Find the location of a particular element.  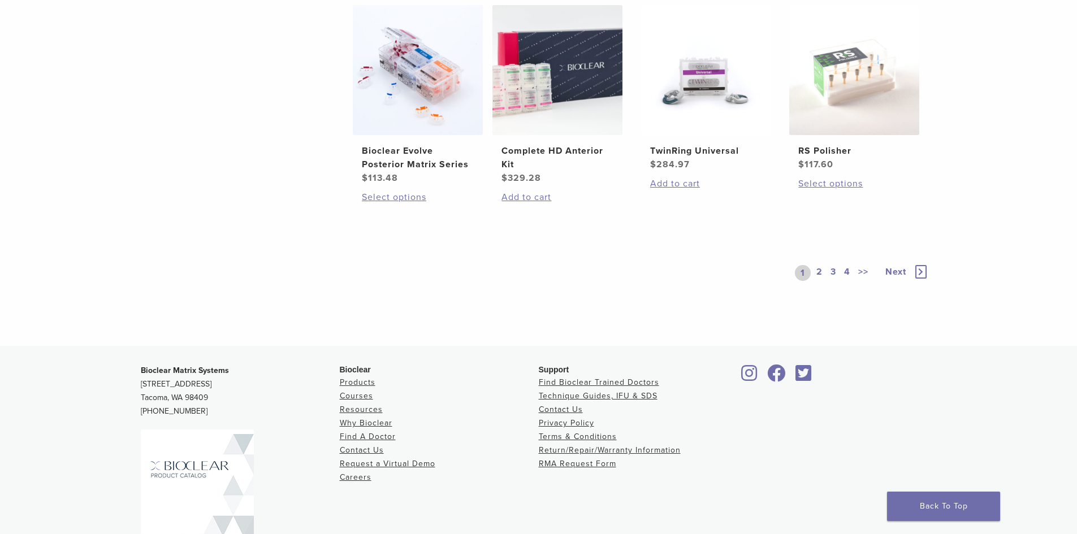

a: Back To Top is located at coordinates (944, 507).